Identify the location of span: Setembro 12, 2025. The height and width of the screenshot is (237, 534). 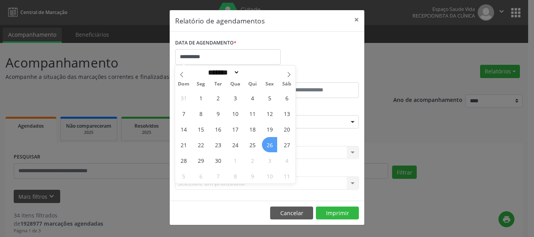
(269, 113).